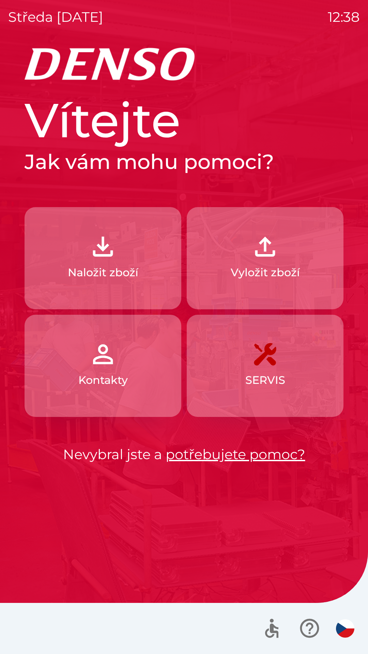 This screenshot has height=654, width=368. I want to click on img: Logo, so click(184, 64).